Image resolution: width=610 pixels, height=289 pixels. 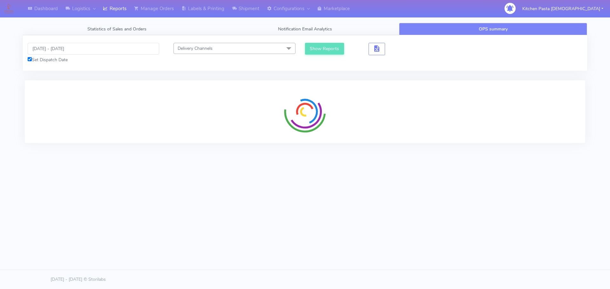 I want to click on img: spinner-radial.svg, so click(x=305, y=112).